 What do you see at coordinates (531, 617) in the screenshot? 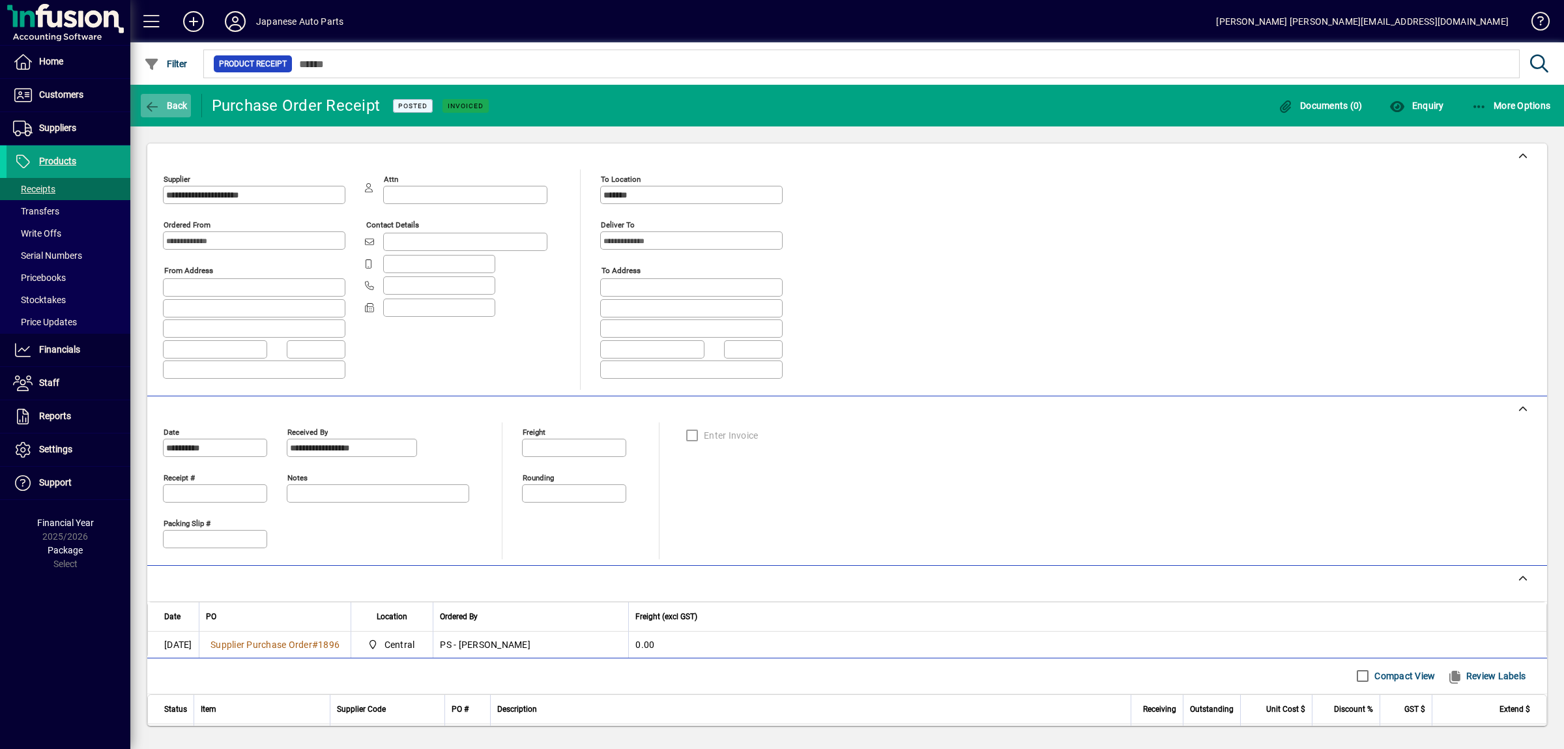
I see `div: Ordered By` at bounding box center [531, 617].